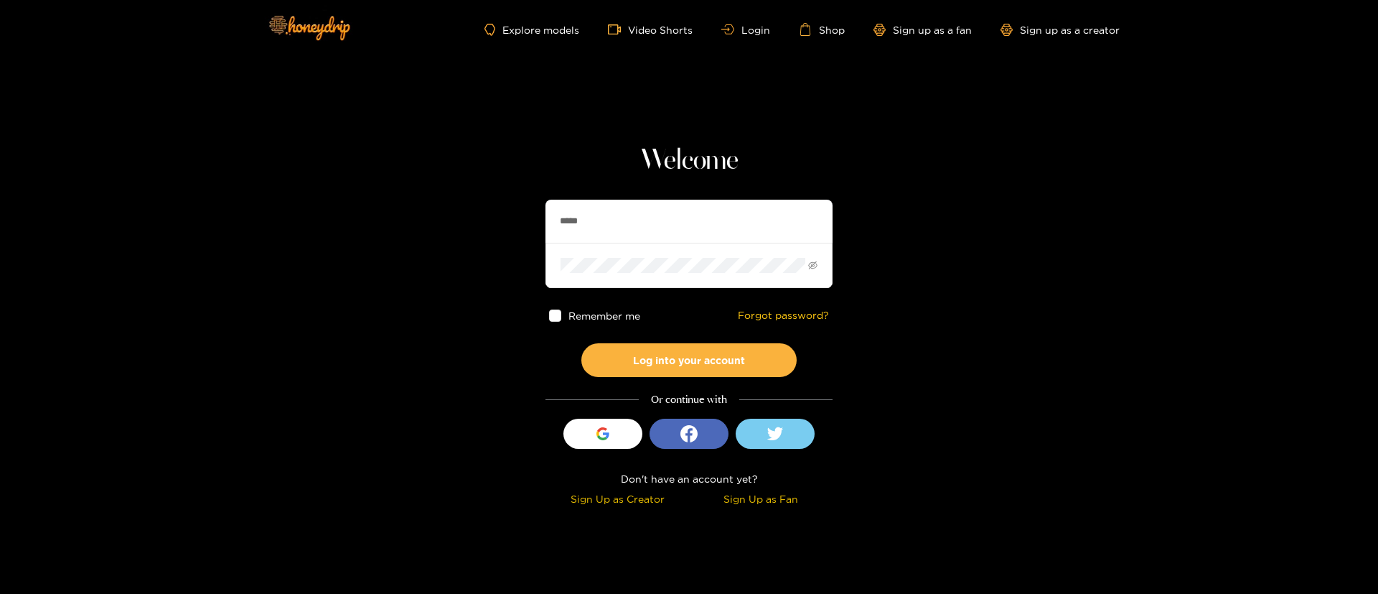  I want to click on a: Explore models, so click(532, 29).